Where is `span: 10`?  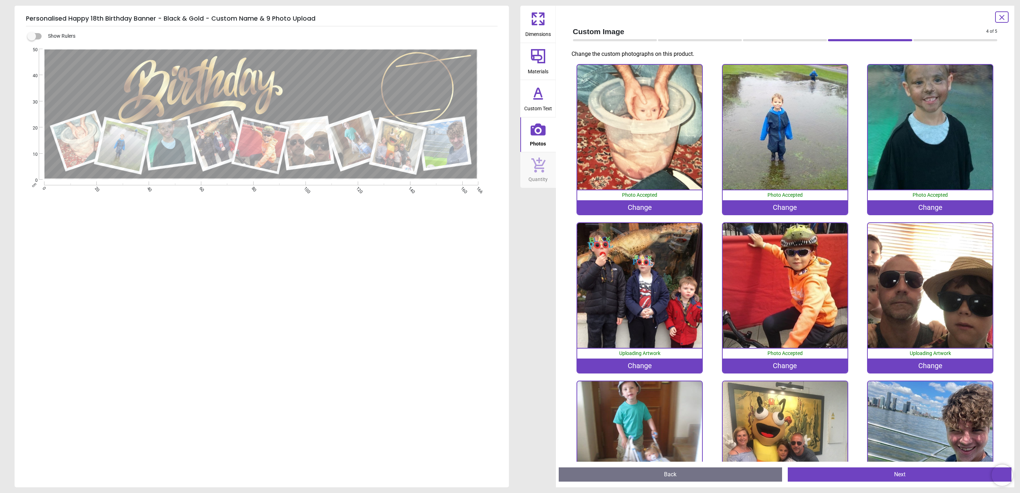 span: 10 is located at coordinates (31, 154).